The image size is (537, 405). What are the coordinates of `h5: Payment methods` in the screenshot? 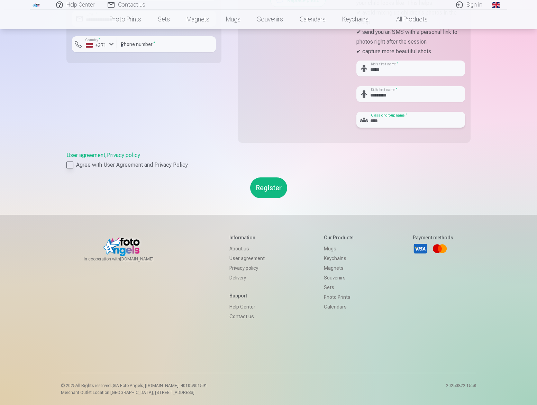 It's located at (433, 238).